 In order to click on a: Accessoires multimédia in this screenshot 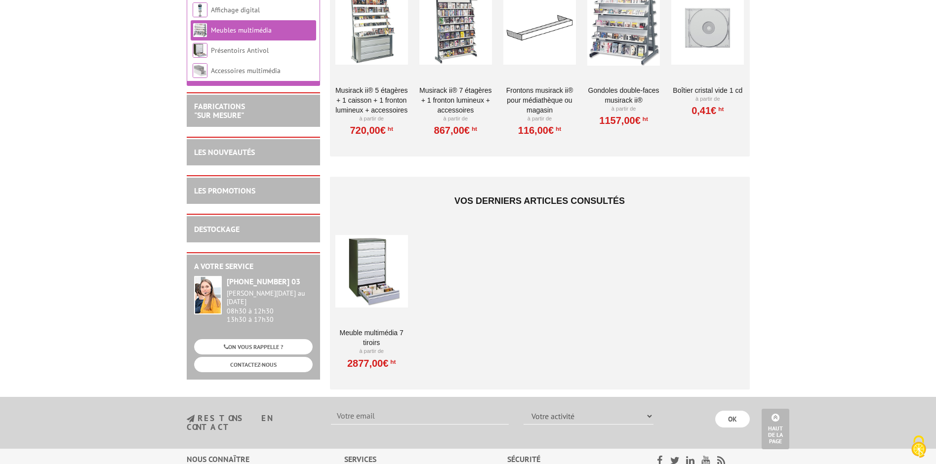, I will do `click(245, 71)`.